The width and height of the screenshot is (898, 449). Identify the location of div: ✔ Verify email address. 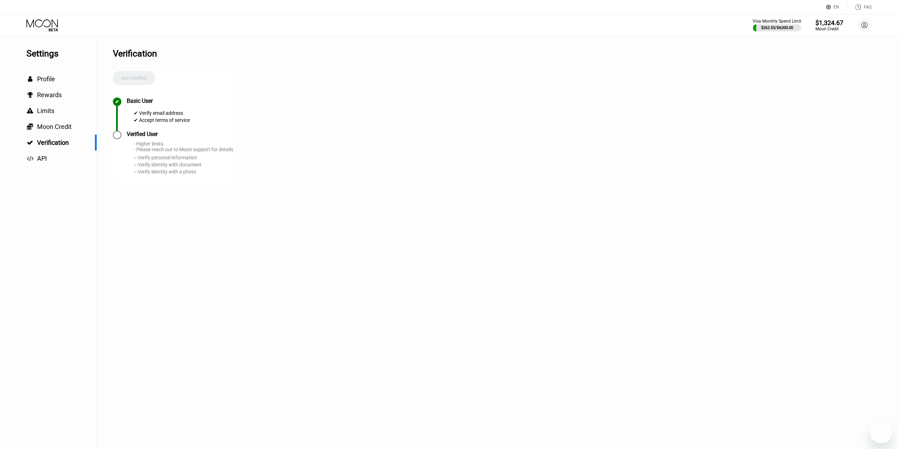
(162, 113).